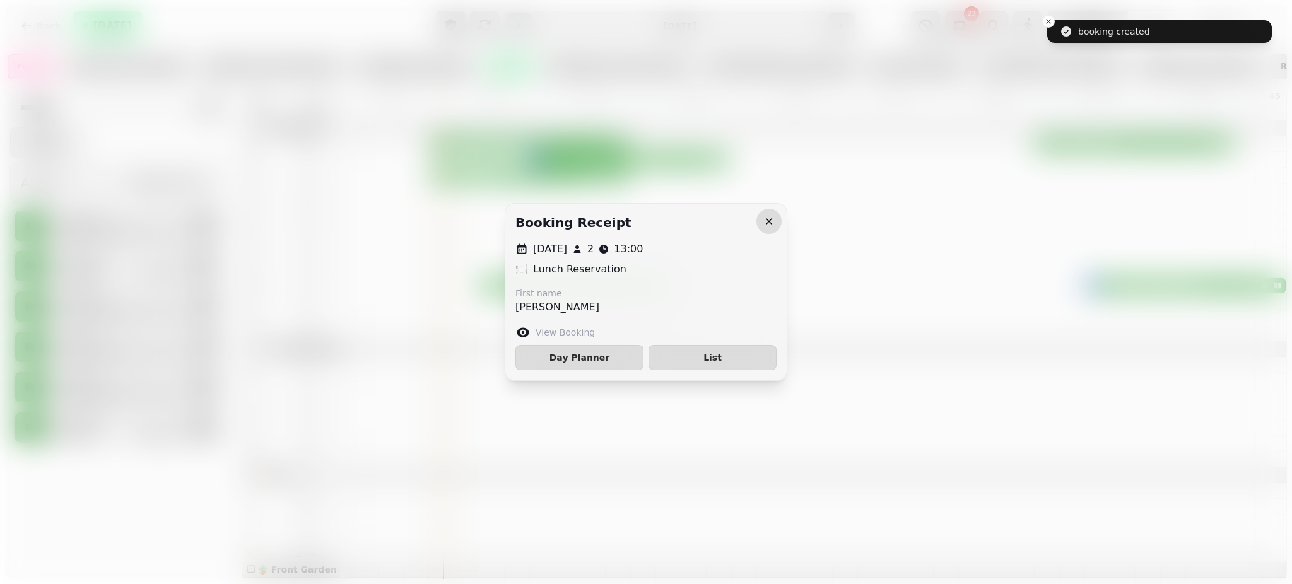 Image resolution: width=1292 pixels, height=584 pixels. Describe the element at coordinates (591, 249) in the screenshot. I see `p: 2` at that location.